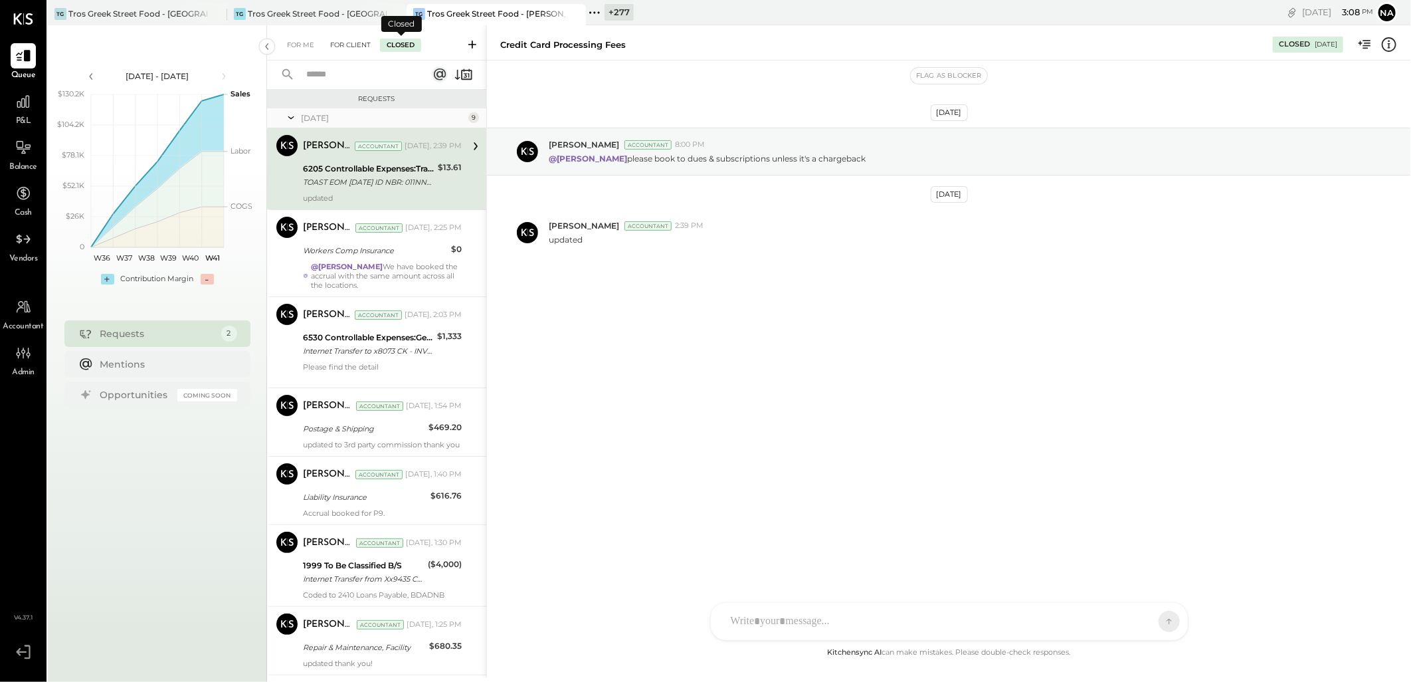  Describe the element at coordinates (71, 94) in the screenshot. I see `text: $130.2K` at that location.